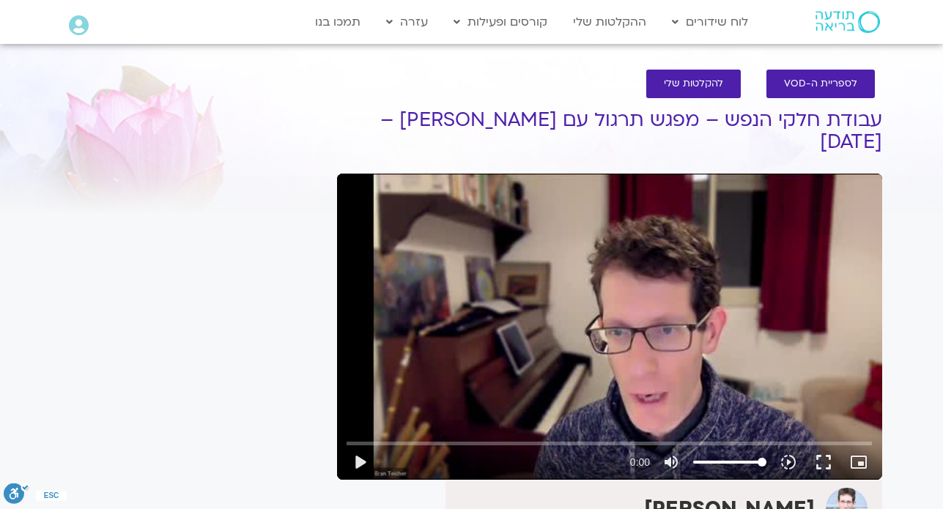 The width and height of the screenshot is (943, 509). I want to click on a: קורסים ופעילות, so click(500, 22).